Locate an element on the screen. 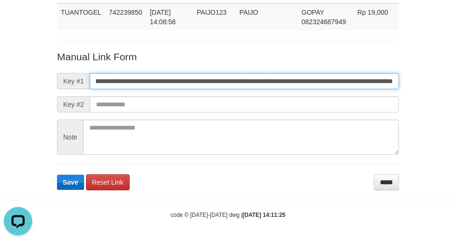 This screenshot has width=456, height=243. span: PAIJO is located at coordinates (248, 12).